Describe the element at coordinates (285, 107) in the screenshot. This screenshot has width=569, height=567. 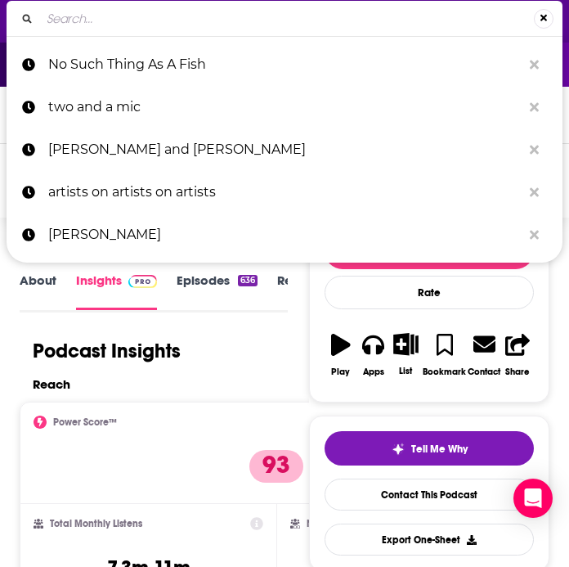
I see `a: two and a mic` at that location.